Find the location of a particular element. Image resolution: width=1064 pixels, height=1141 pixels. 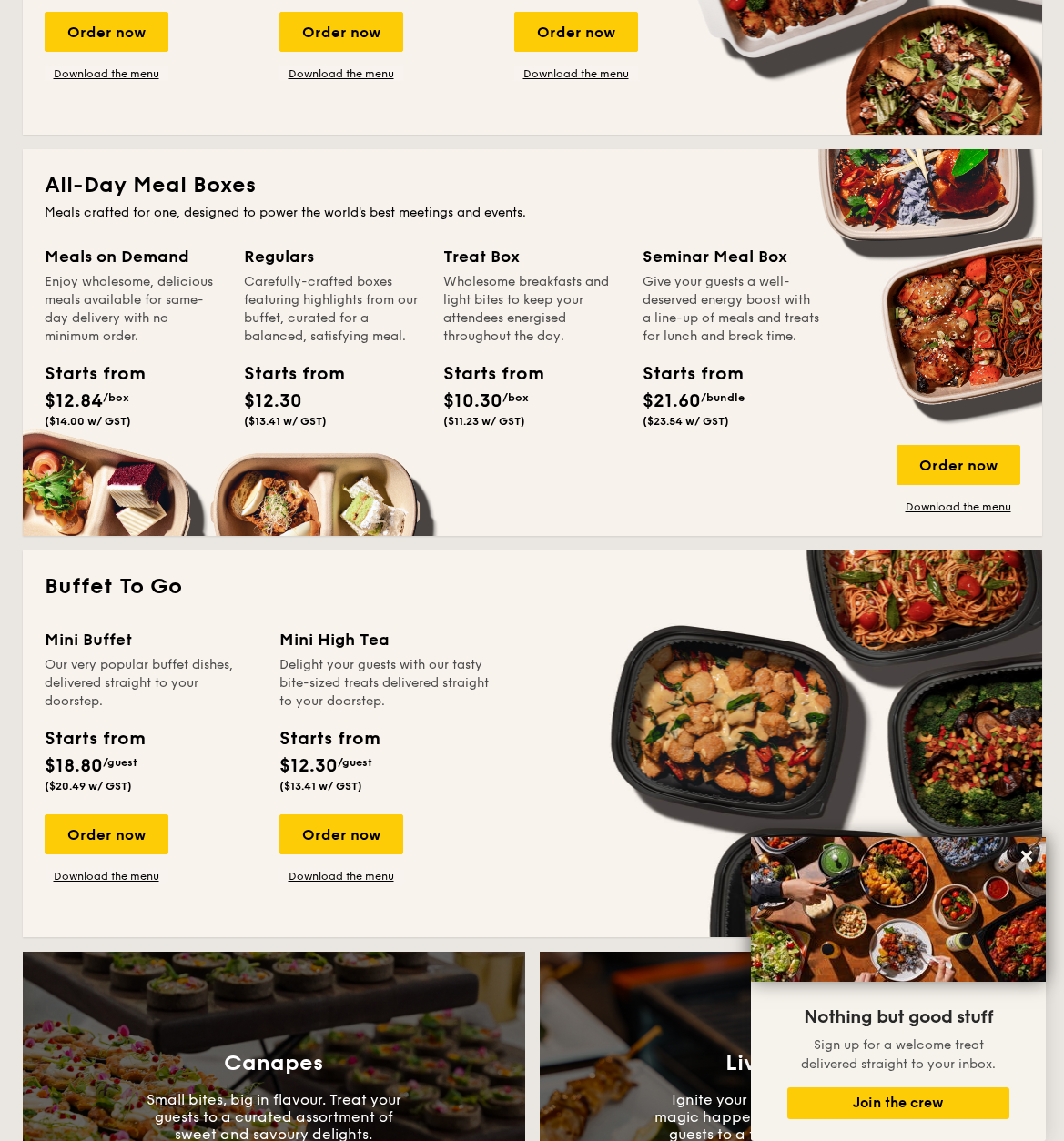

h3: Canapes is located at coordinates (273, 1064).